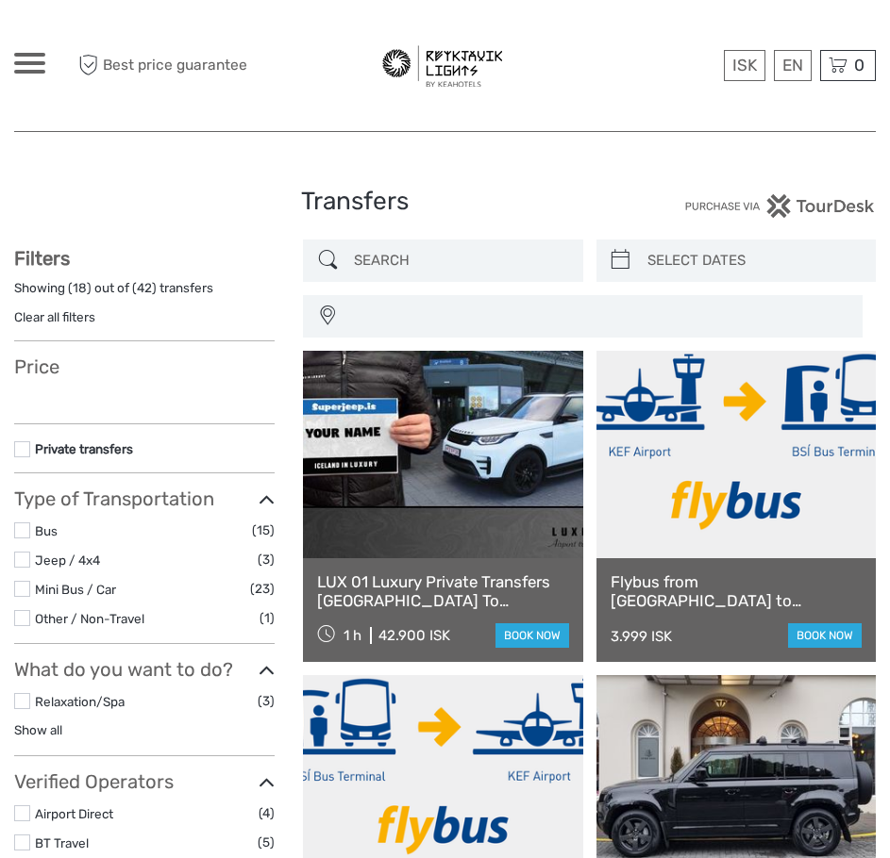  What do you see at coordinates (75, 590) in the screenshot?
I see `a: Mini Bus / Car` at bounding box center [75, 590].